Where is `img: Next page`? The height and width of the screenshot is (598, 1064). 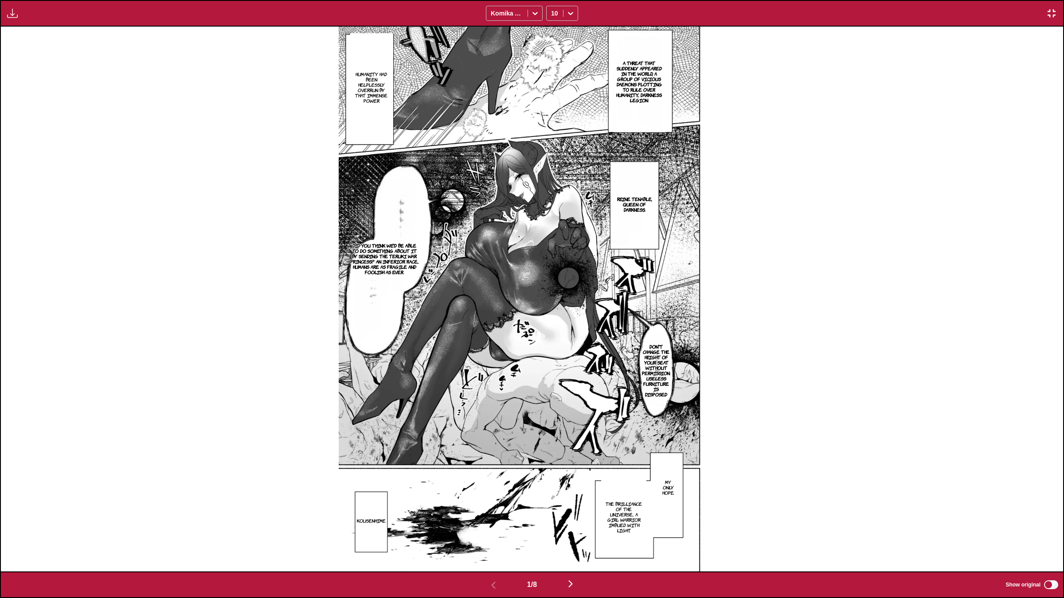 img: Next page is located at coordinates (571, 584).